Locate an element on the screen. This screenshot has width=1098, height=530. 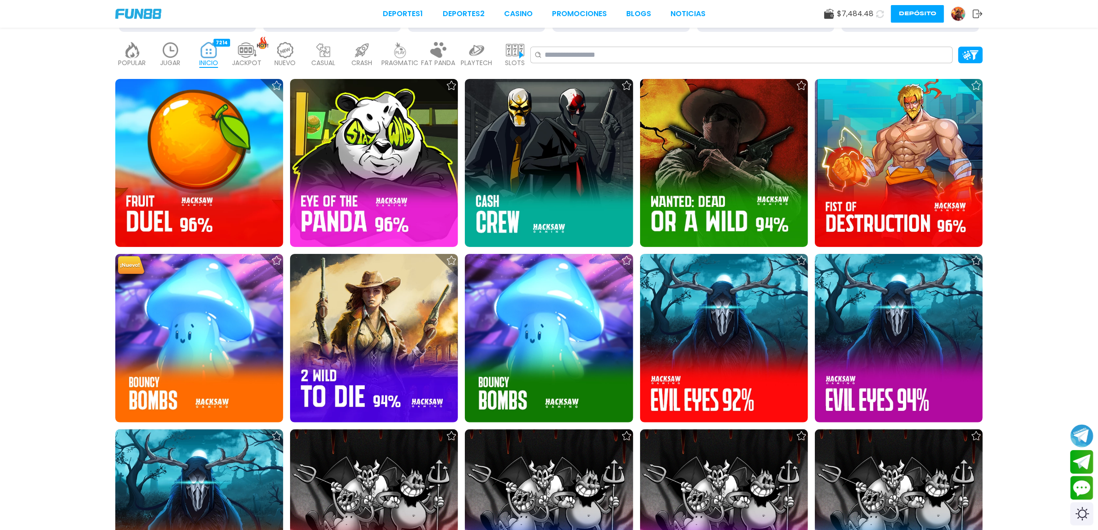
p: PLAYTECH is located at coordinates (477, 63).